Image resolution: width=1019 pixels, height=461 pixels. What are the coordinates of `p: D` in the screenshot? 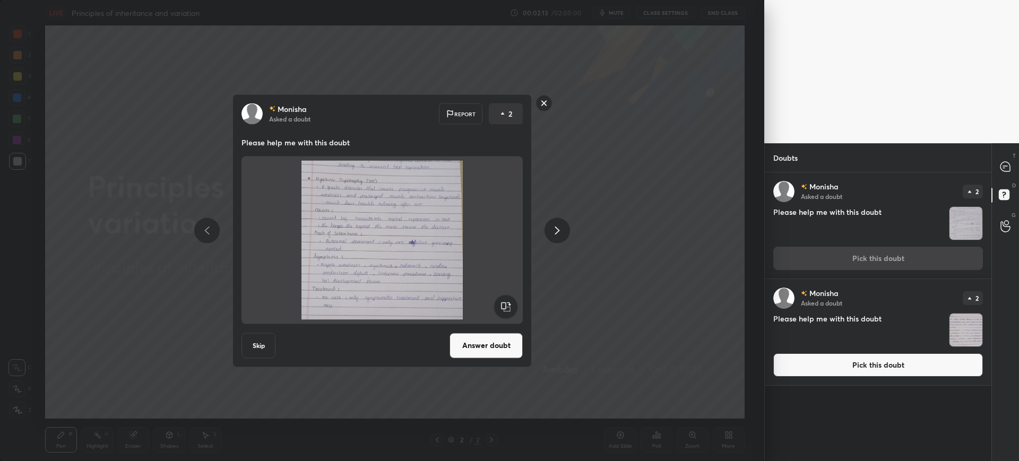 It's located at (1014, 185).